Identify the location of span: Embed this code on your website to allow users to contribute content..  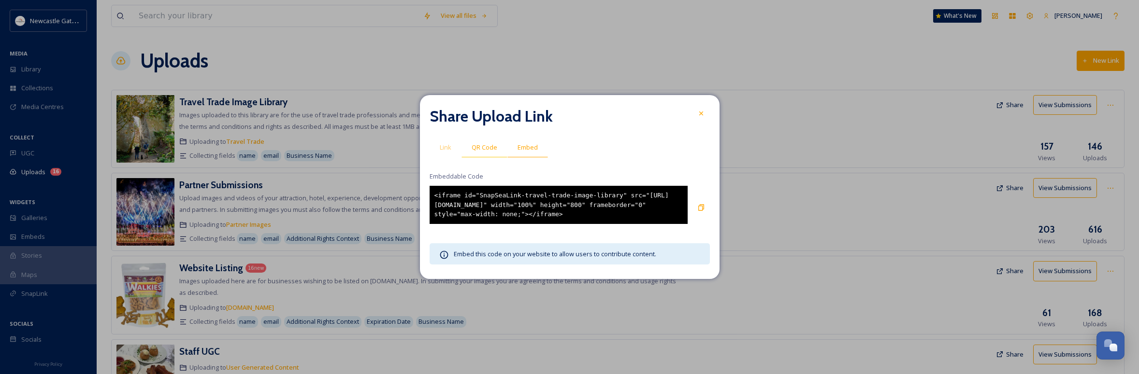
(555, 254).